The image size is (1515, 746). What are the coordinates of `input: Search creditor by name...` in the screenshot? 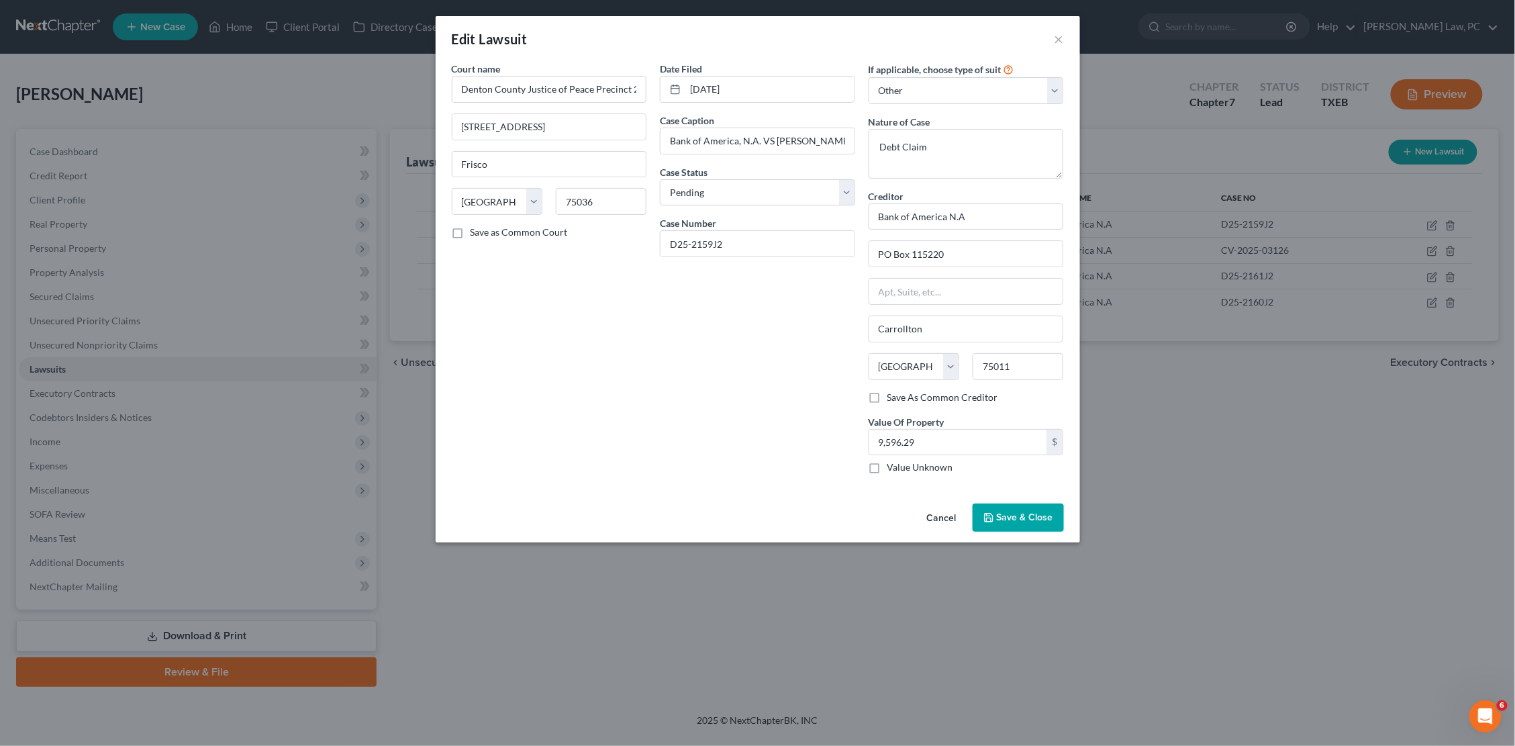 It's located at (966, 217).